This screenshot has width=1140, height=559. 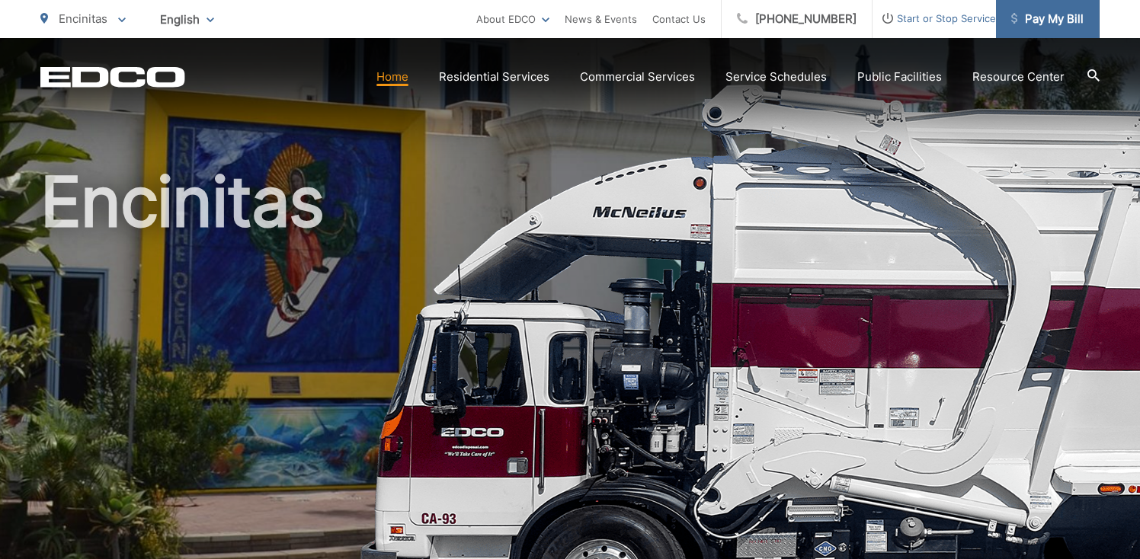 What do you see at coordinates (637, 77) in the screenshot?
I see `a: Commercial Services` at bounding box center [637, 77].